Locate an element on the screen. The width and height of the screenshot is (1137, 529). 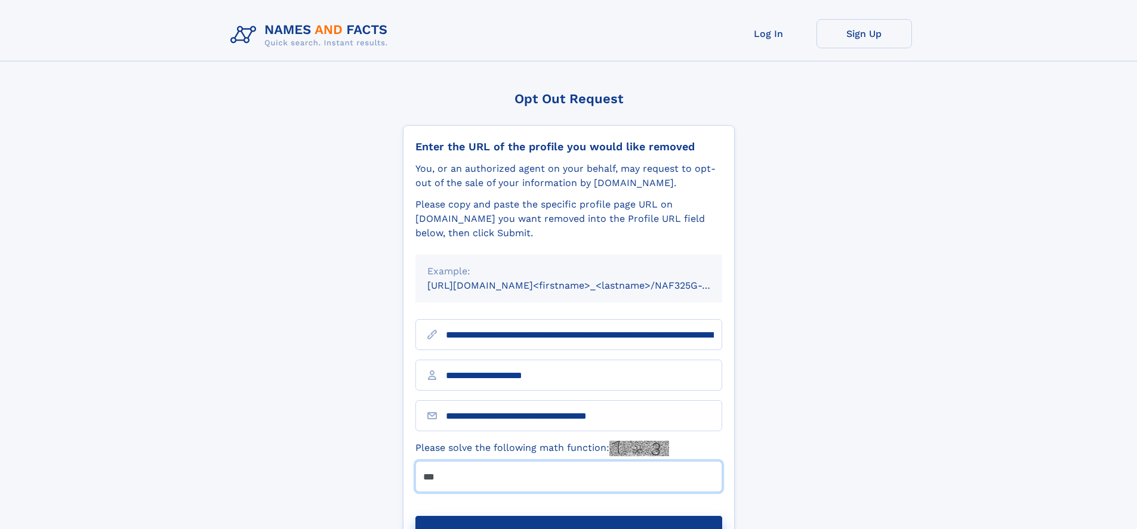
a: Sign Up is located at coordinates (864, 33).